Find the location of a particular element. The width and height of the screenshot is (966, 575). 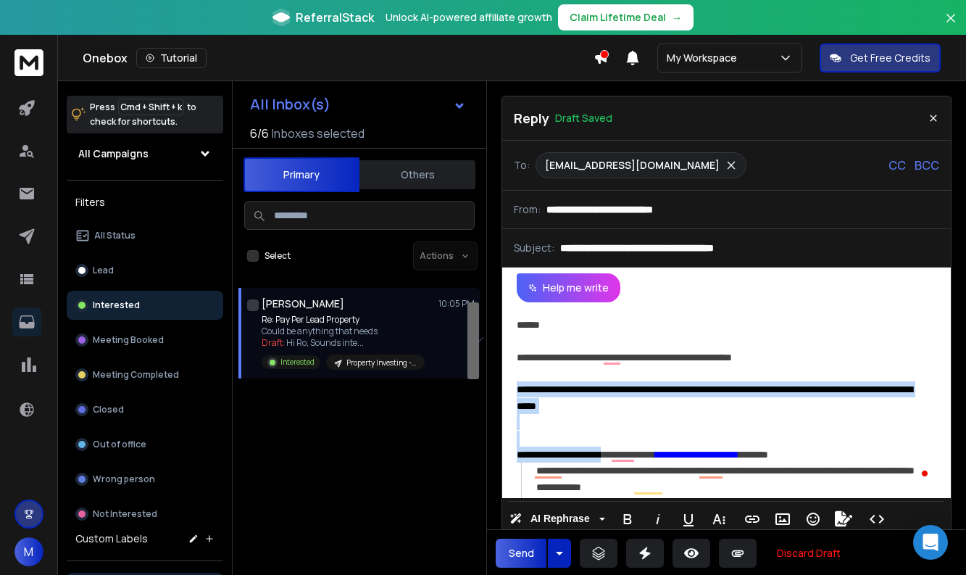

h3: Inboxes selected is located at coordinates (318, 133).